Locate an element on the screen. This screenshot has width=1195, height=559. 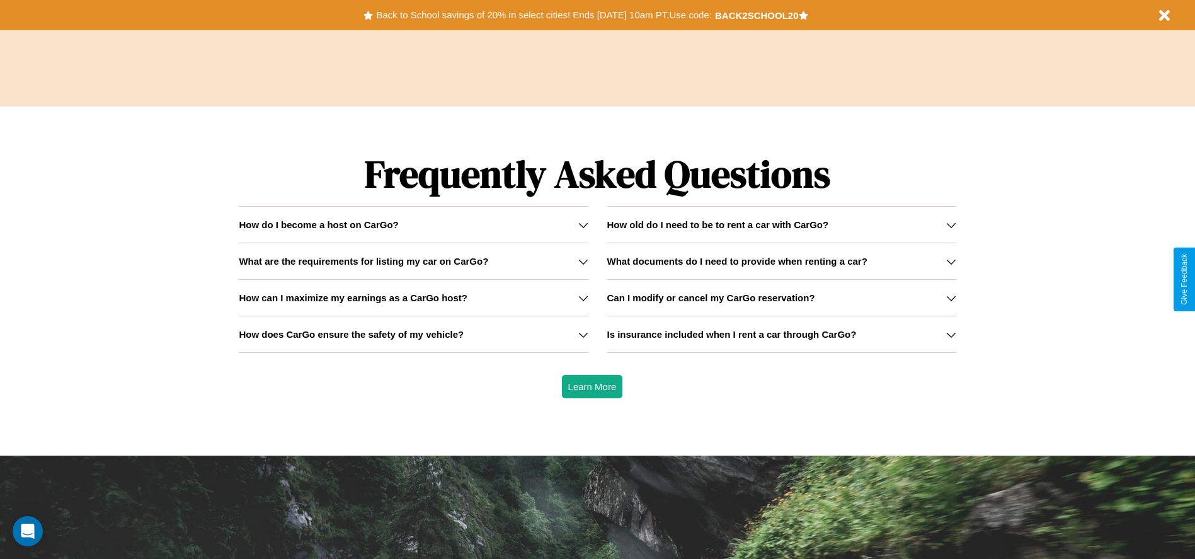
h1: Frequently Asked Questions is located at coordinates (597, 174).